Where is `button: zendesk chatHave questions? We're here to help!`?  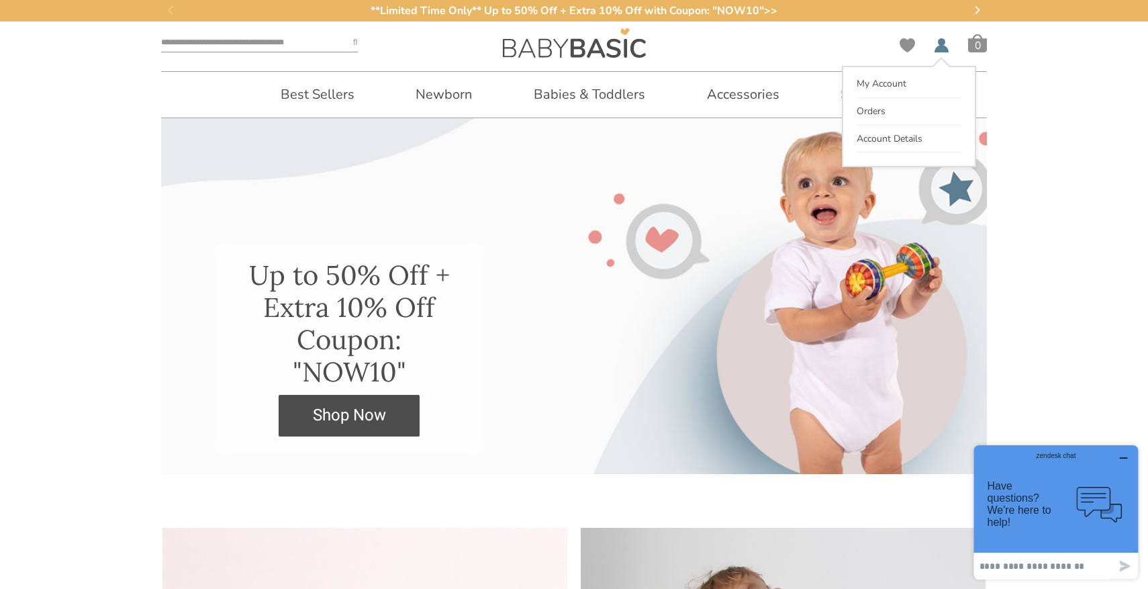 button: zendesk chatHave questions? We're here to help! is located at coordinates (87, 59).